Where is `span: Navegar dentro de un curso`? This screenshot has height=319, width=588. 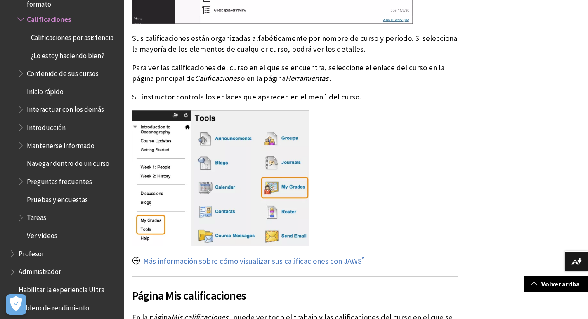 span: Navegar dentro de un curso is located at coordinates (68, 162).